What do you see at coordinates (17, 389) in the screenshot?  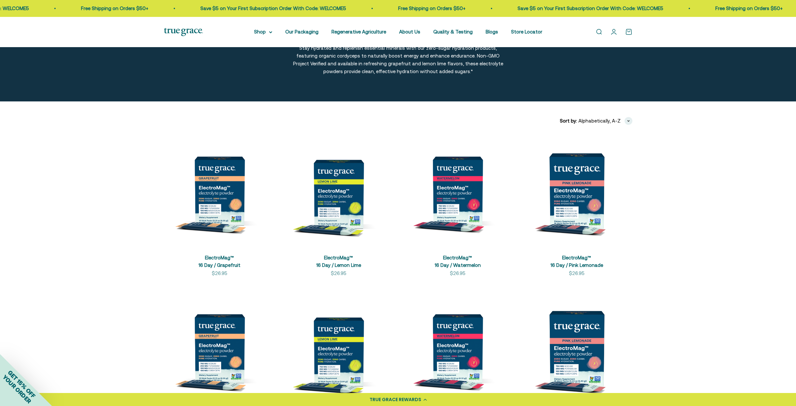 I see `span: YOUR ORDER` at bounding box center [17, 389].